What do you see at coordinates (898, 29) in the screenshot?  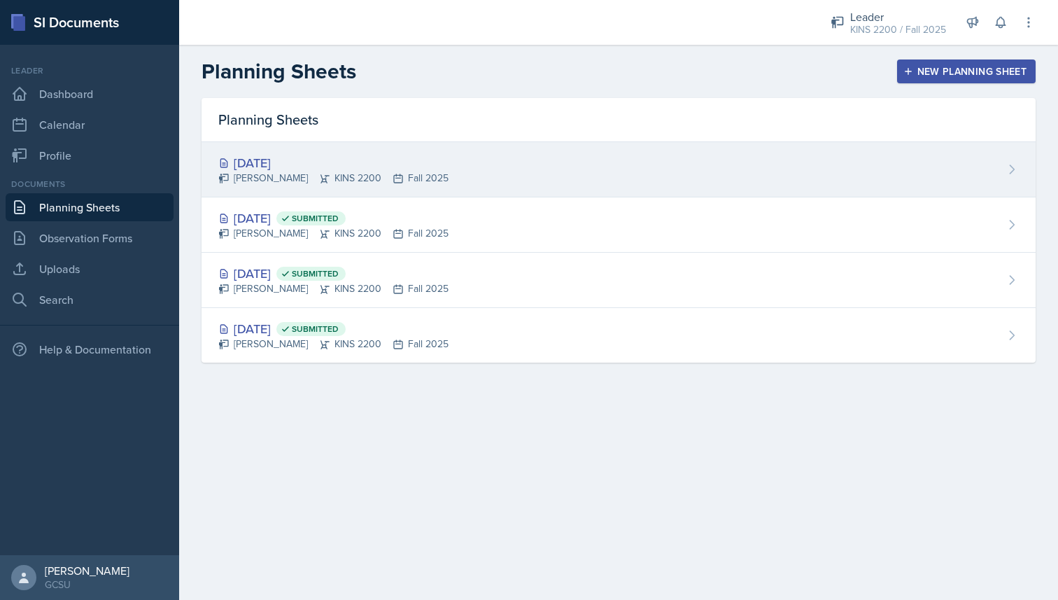 I see `div: KINS 2200 / Fall 2025` at bounding box center [898, 29].